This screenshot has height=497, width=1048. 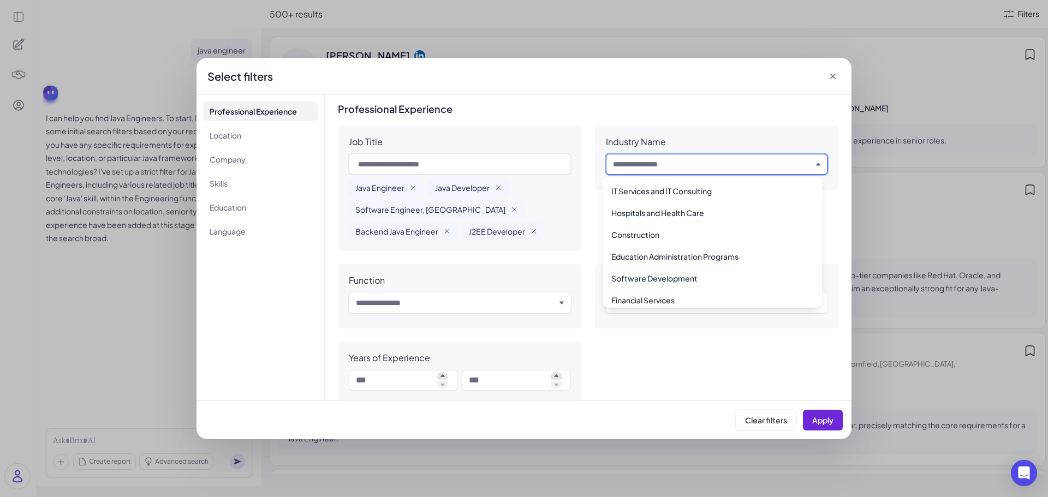 What do you see at coordinates (712, 278) in the screenshot?
I see `div: Software Development` at bounding box center [712, 278].